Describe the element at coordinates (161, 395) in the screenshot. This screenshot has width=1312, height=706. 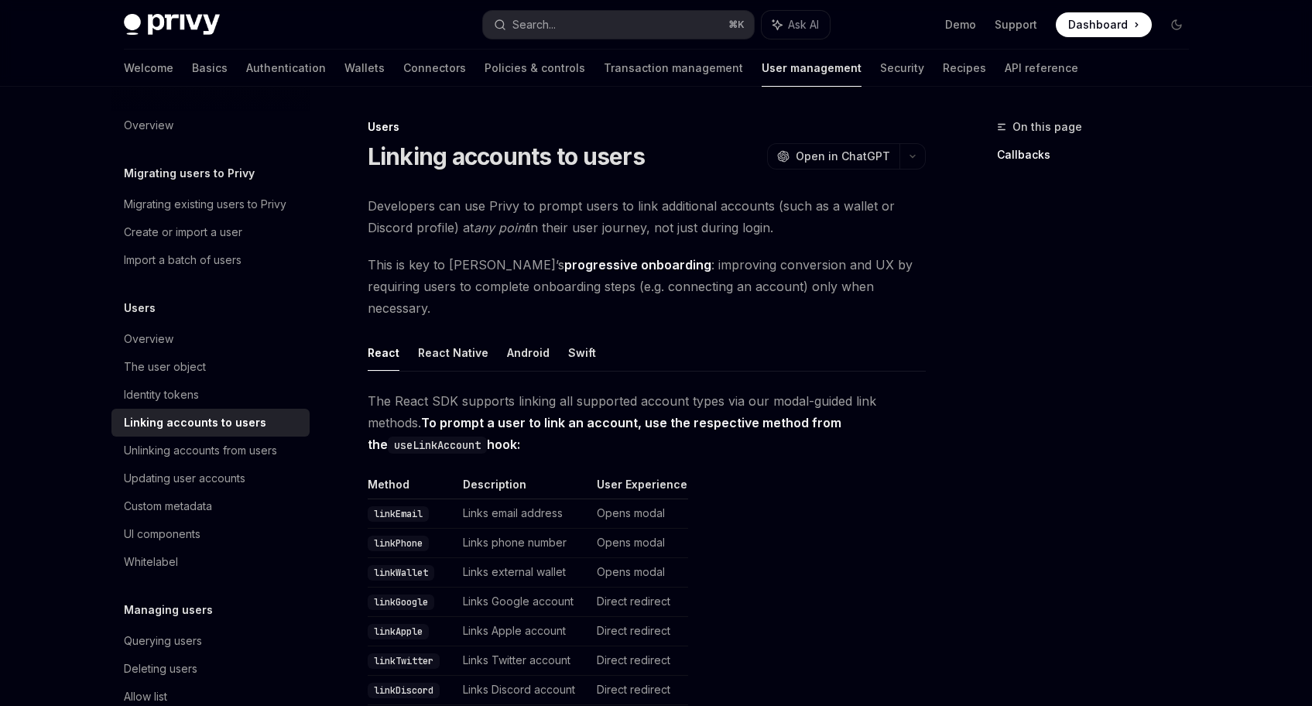
I see `div: Identity tokens` at that location.